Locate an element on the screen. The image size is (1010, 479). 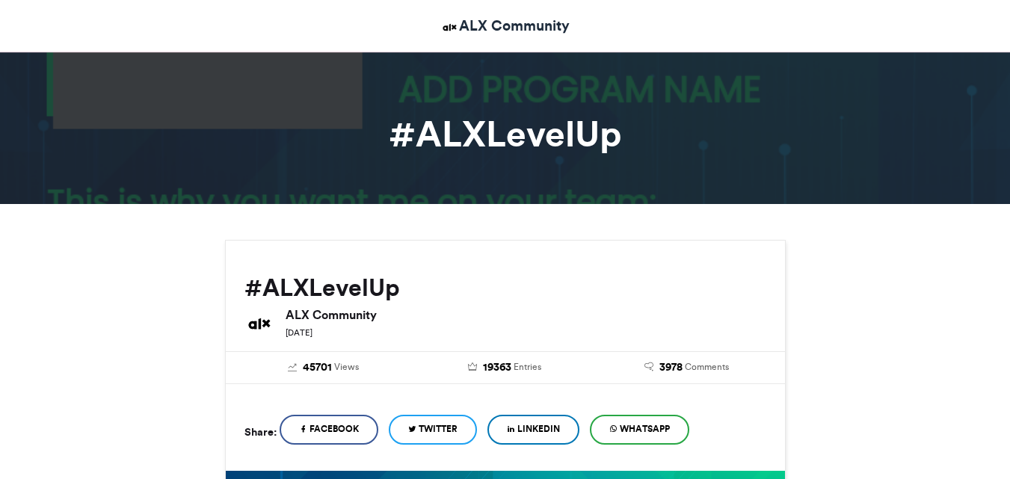
span: Entries is located at coordinates (527, 367).